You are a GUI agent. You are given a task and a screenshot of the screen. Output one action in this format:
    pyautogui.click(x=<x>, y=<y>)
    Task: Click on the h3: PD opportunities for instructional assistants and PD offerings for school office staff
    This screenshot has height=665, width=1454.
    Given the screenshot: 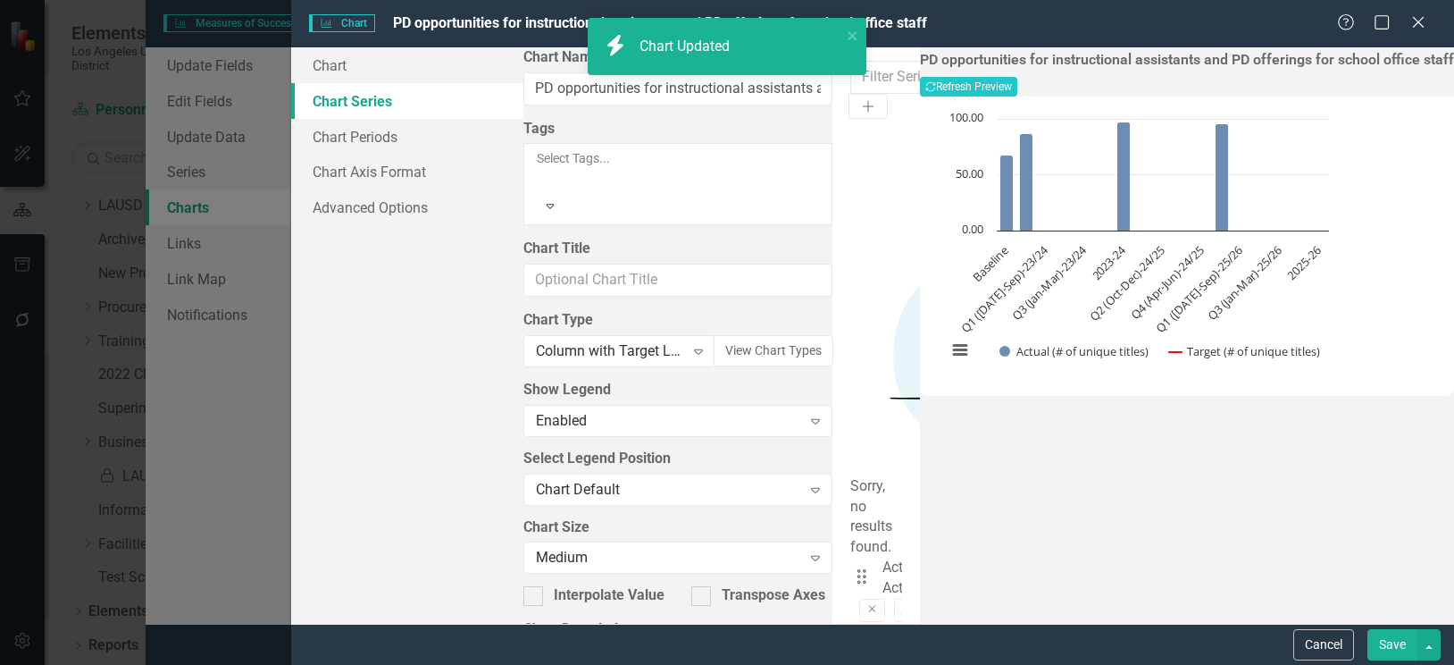 What is the action you would take?
    pyautogui.click(x=1187, y=60)
    